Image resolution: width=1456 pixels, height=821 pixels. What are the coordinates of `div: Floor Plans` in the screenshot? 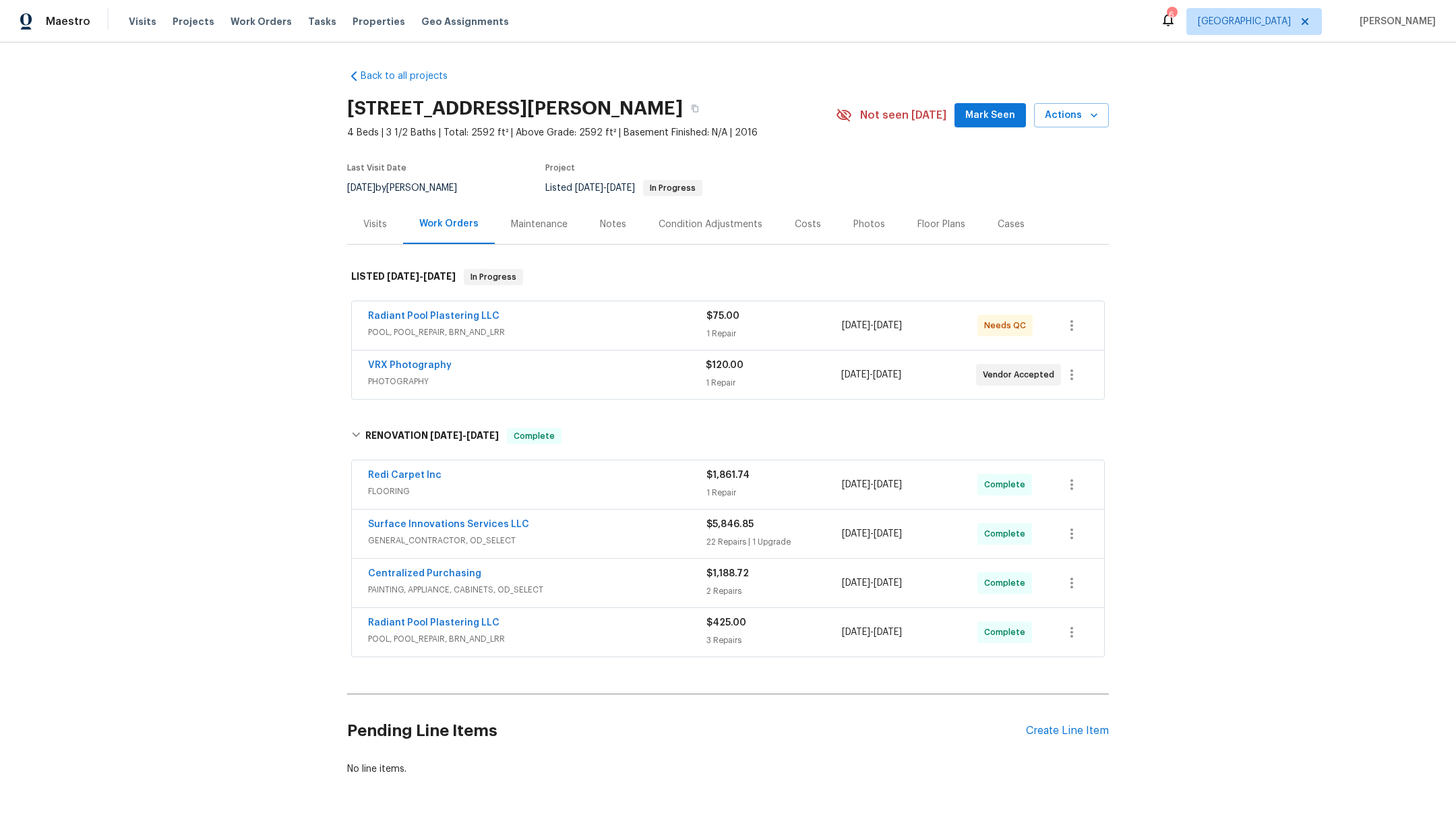 It's located at (942, 225).